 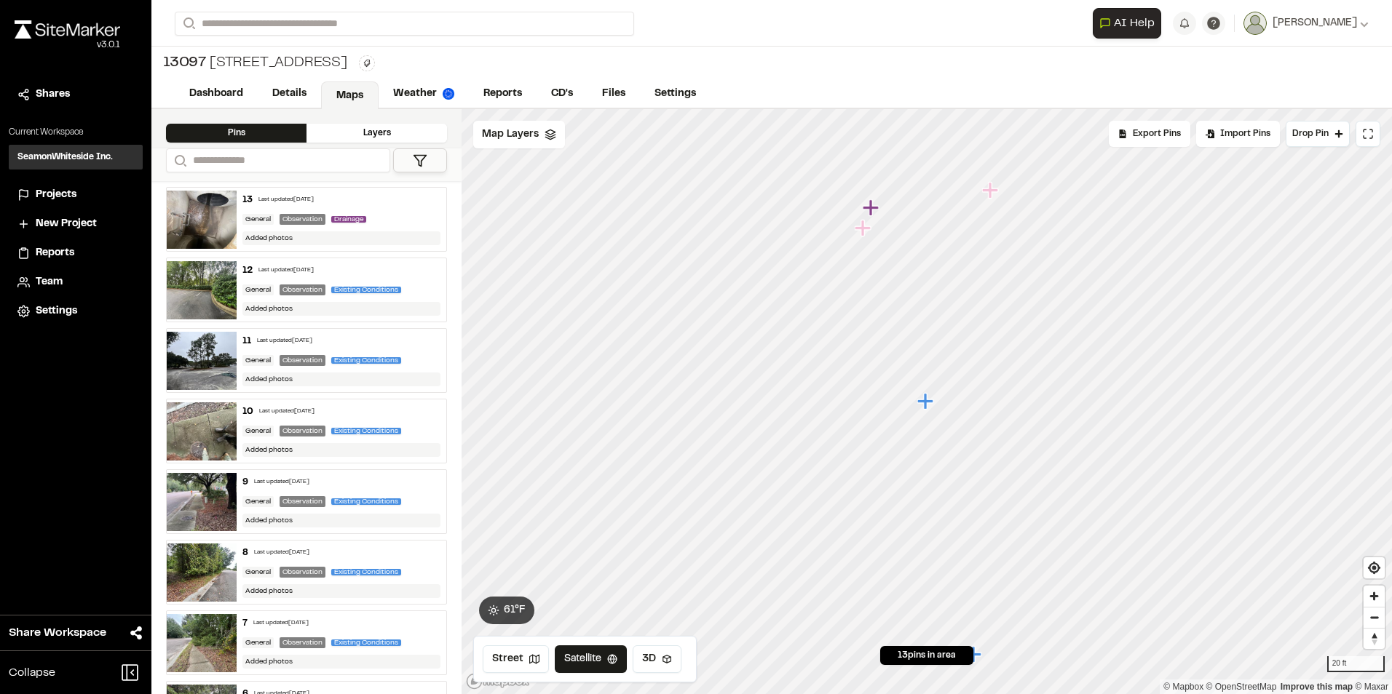 What do you see at coordinates (289, 94) in the screenshot?
I see `a: Details` at bounding box center [289, 94].